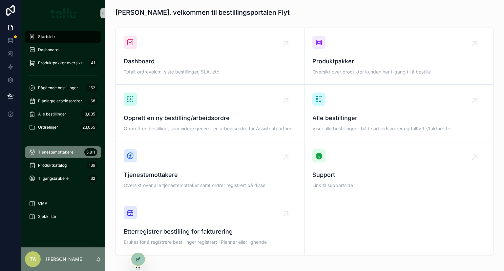 This screenshot has width=504, height=271. Describe the element at coordinates (210, 118) in the screenshot. I see `span: Opprett en ny bestilling/arbeidsordre` at that location.